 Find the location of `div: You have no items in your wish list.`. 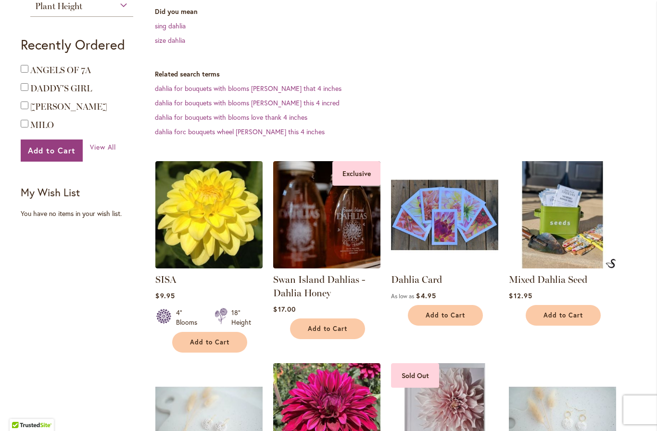

div: You have no items in your wish list. is located at coordinates (85, 213).